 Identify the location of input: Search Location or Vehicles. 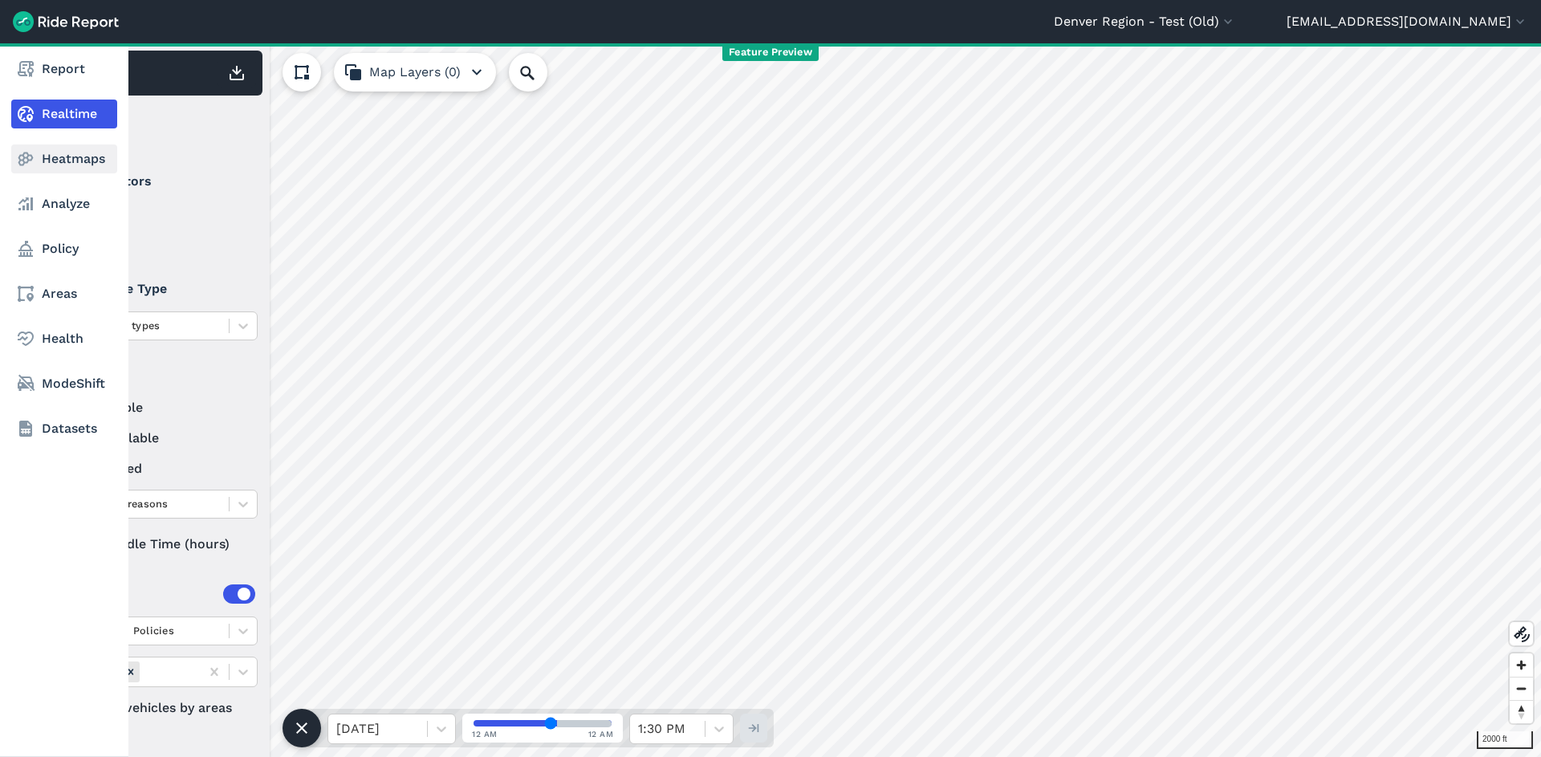
(541, 72).